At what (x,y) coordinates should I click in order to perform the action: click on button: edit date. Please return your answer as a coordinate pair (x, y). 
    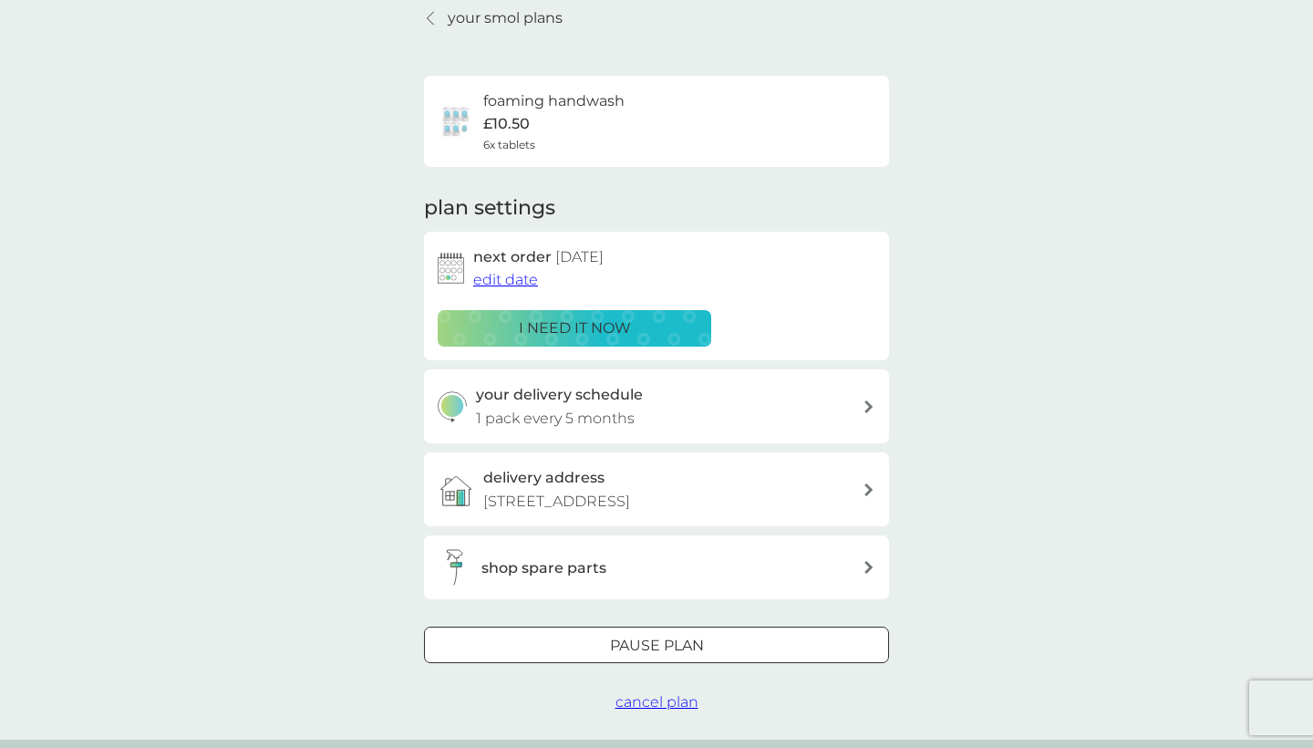
    Looking at the image, I should click on (505, 280).